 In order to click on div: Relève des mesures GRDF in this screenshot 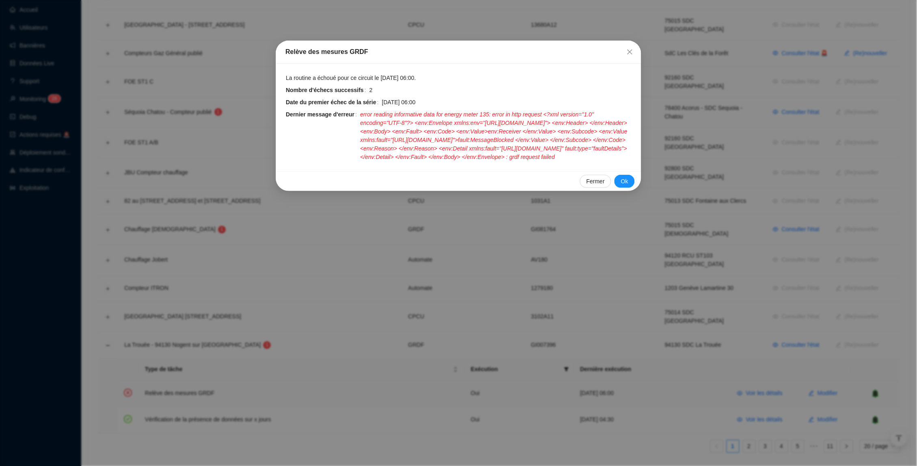, I will do `click(458, 52)`.